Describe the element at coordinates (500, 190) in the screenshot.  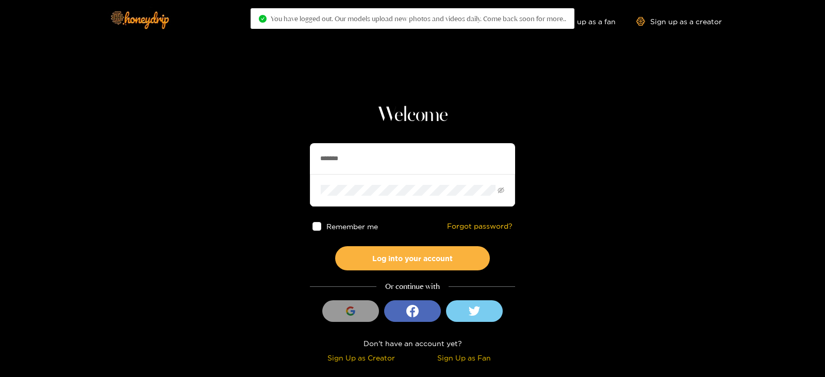
I see `span: eye-invisible` at that location.